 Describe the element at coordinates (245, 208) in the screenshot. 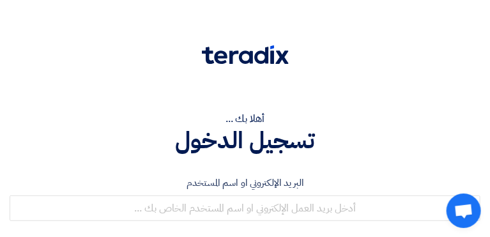

I see `input: أدخل بريد العمل الإلكتروني او اسم المستخدم الخاص بك ...` at that location.